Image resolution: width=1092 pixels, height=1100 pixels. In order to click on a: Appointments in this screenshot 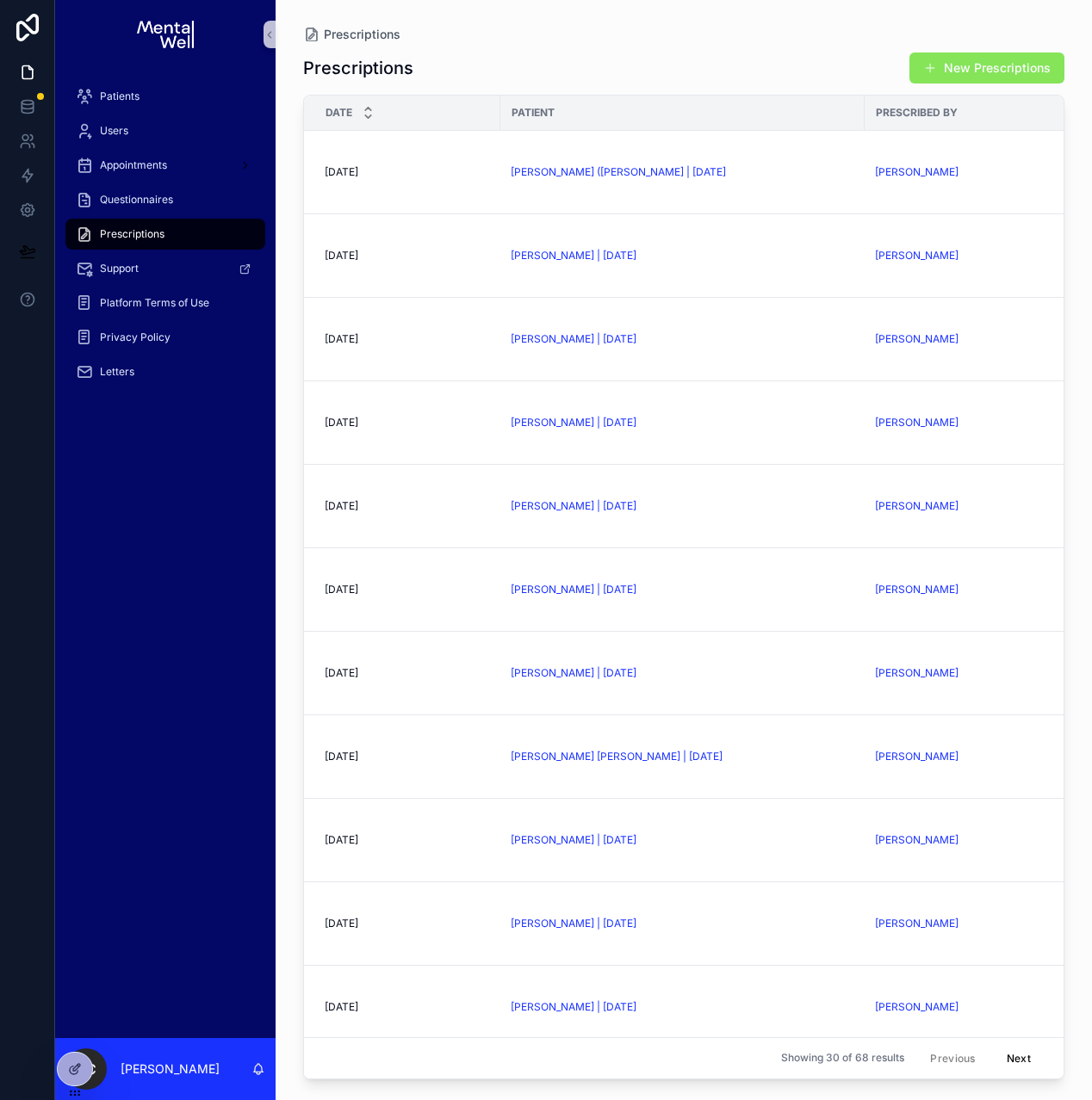, I will do `click(166, 166)`.